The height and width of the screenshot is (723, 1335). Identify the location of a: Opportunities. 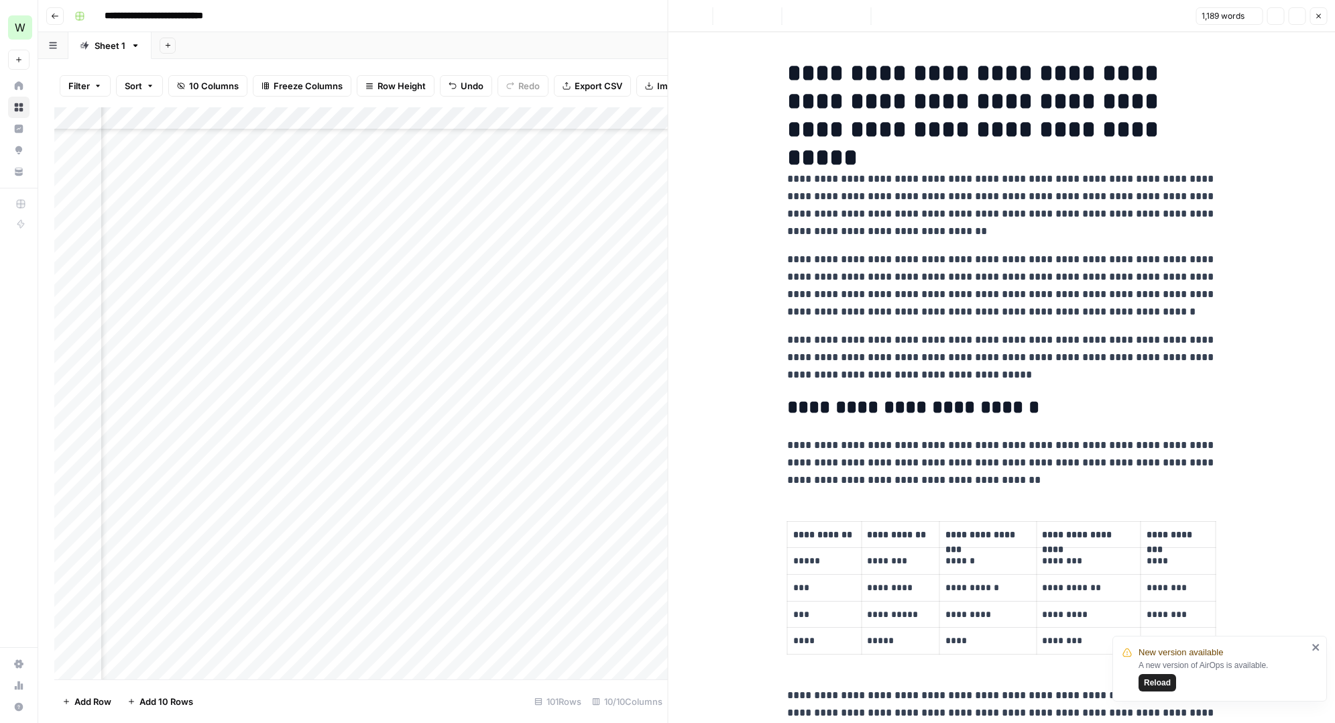
(19, 150).